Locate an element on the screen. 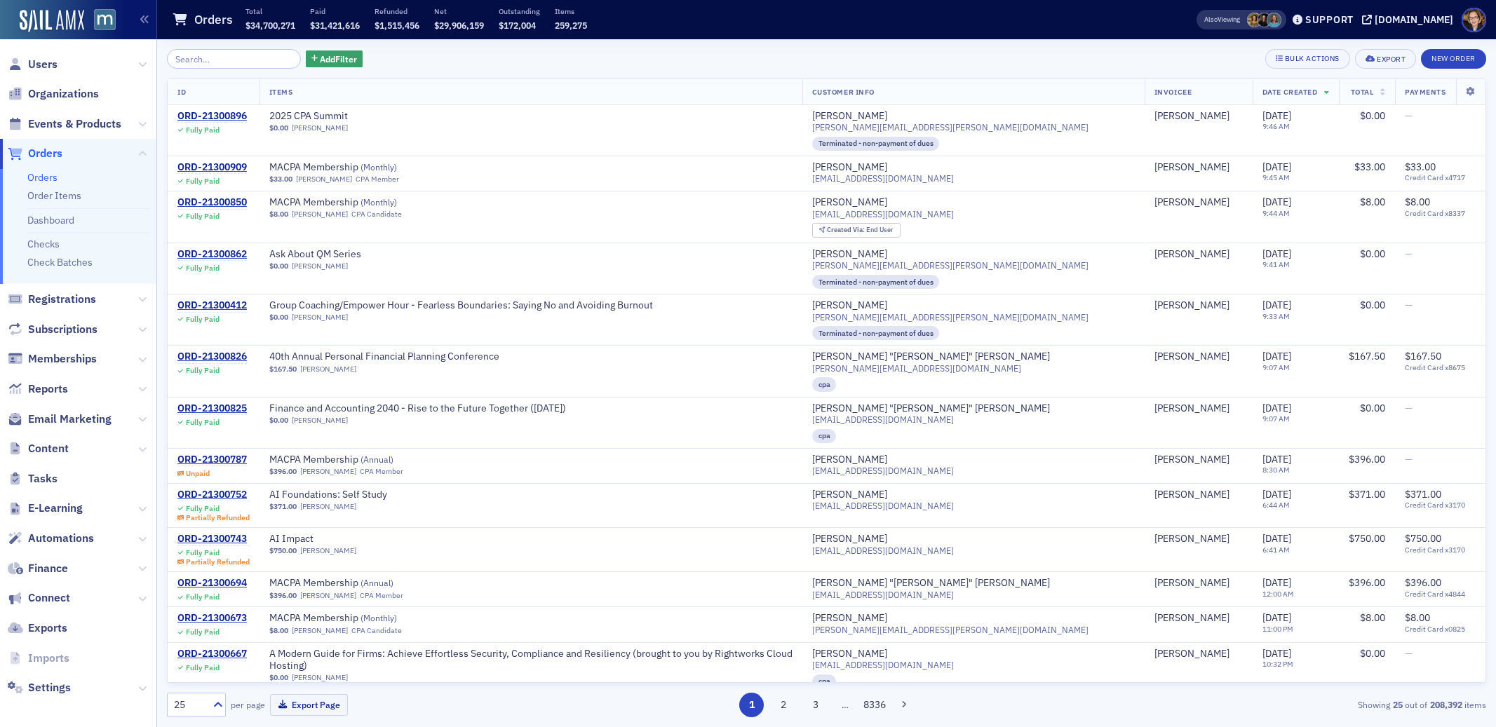  a: Order Items is located at coordinates (54, 196).